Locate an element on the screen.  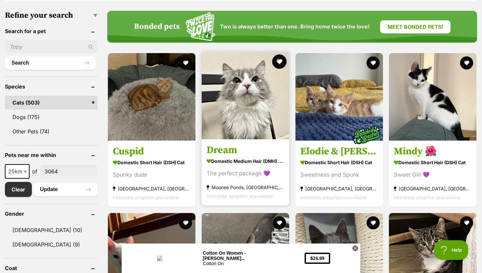
header: Coat is located at coordinates (51, 268).